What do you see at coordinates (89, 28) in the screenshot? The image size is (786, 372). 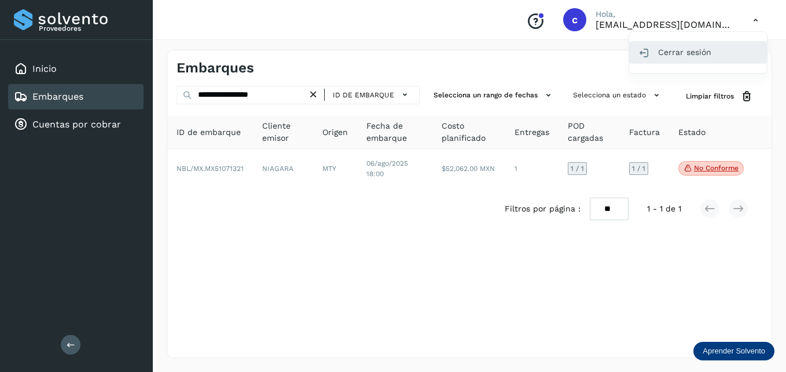 I see `p: Proveedores` at bounding box center [89, 28].